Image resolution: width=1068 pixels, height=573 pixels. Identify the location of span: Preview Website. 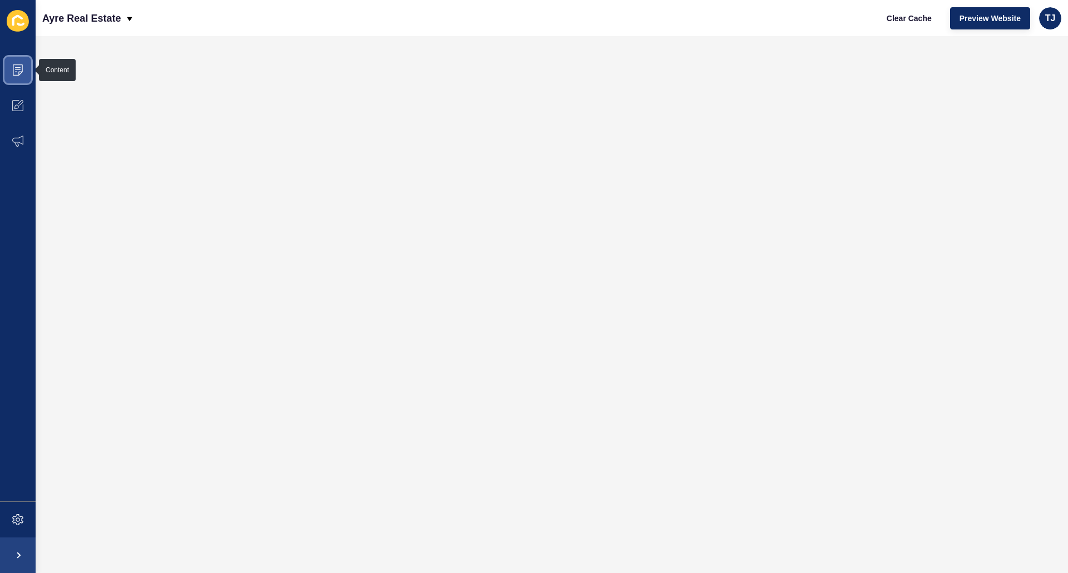
(990, 18).